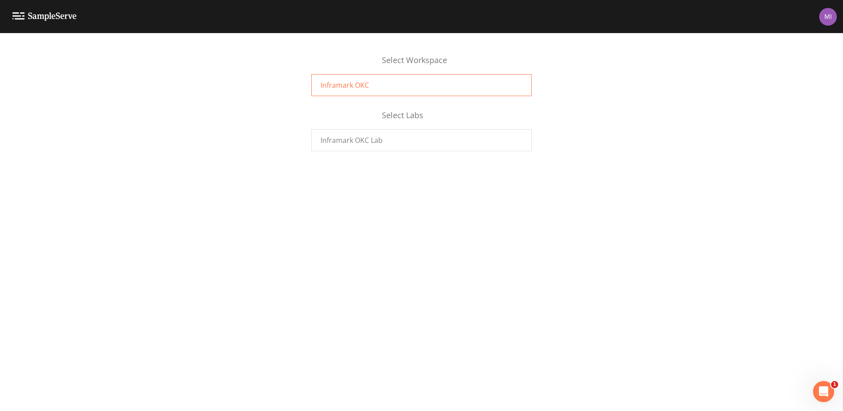 The height and width of the screenshot is (411, 843). I want to click on img: 11d739c36d20347f7b23fdbf2a9dc2c5, so click(828, 17).